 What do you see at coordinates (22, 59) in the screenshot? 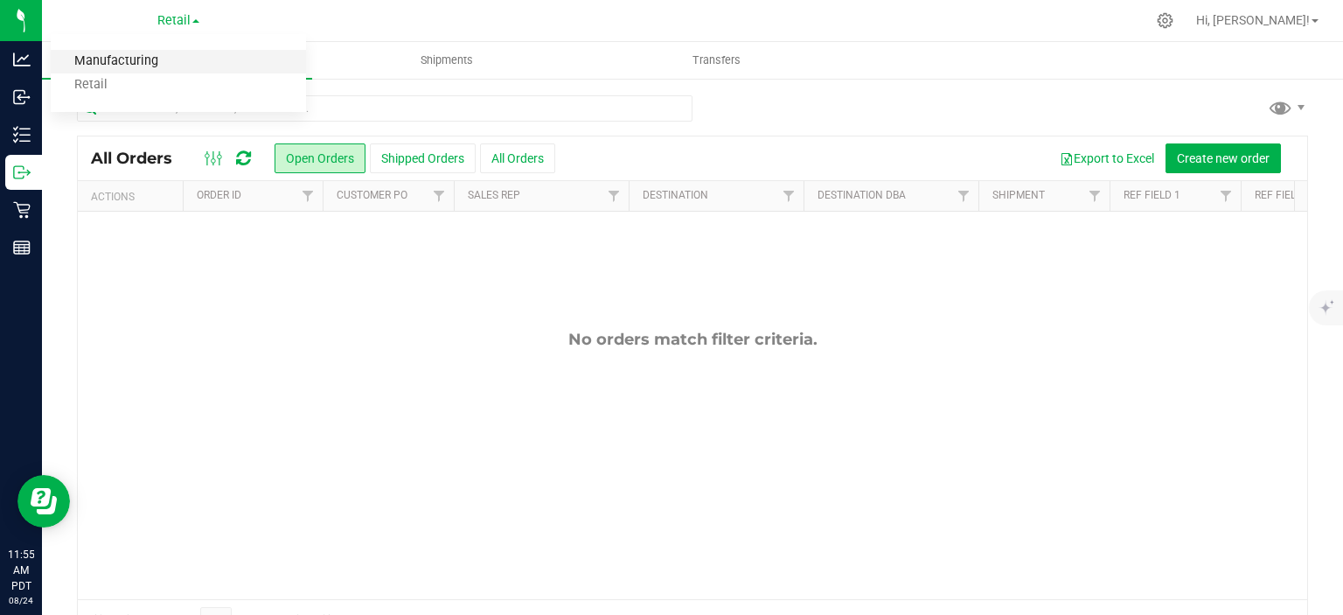
I see `inline-svg: Analytics` at bounding box center [22, 59].